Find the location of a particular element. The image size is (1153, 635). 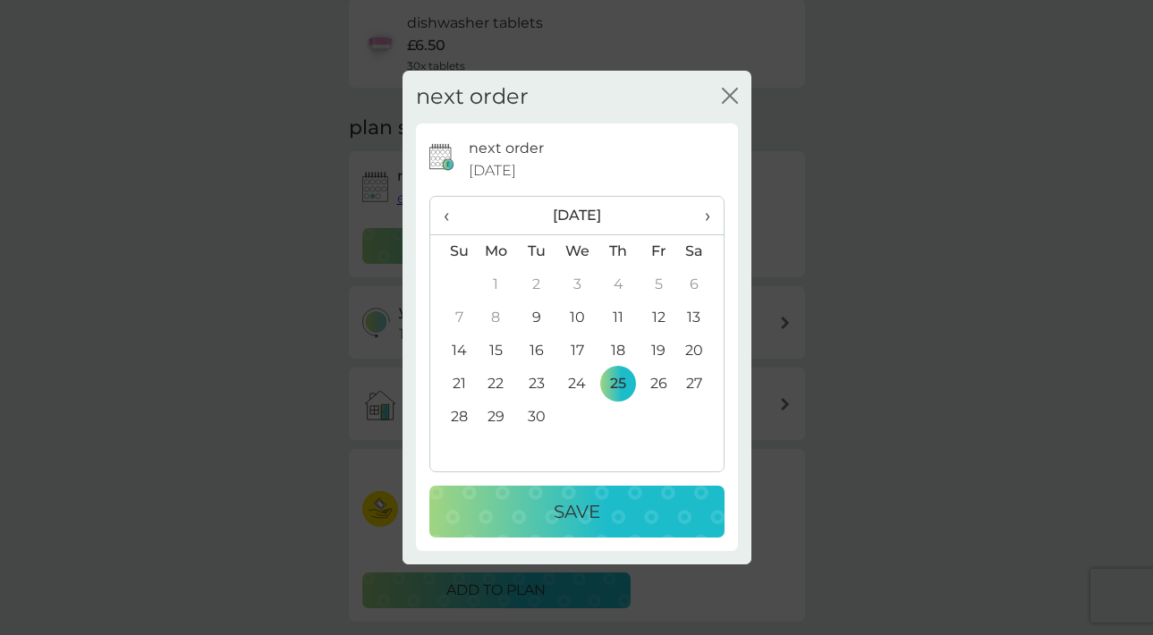

td: 19 is located at coordinates (659, 351).